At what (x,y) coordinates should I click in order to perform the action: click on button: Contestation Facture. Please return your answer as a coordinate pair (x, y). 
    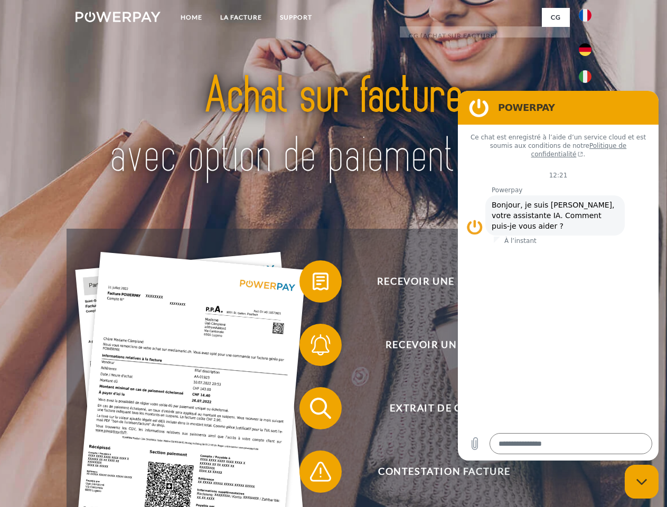
    Looking at the image, I should click on (437, 472).